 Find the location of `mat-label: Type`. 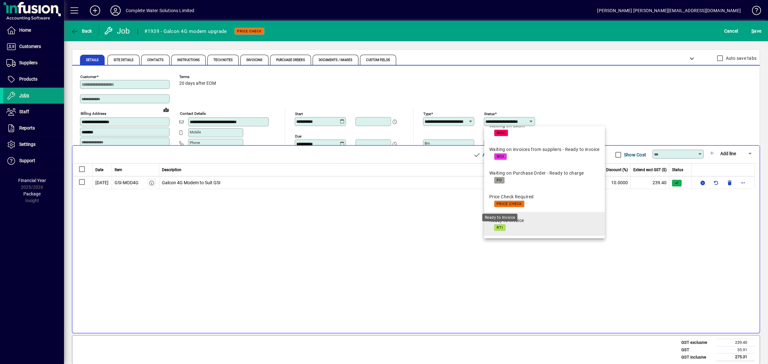

mat-label: Type is located at coordinates (427, 114).